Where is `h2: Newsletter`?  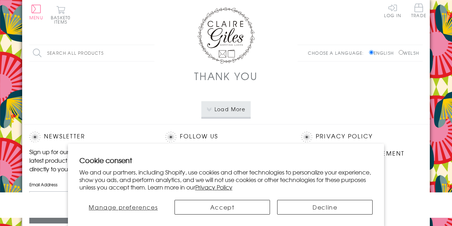
h2: Newsletter is located at coordinates (90, 137).